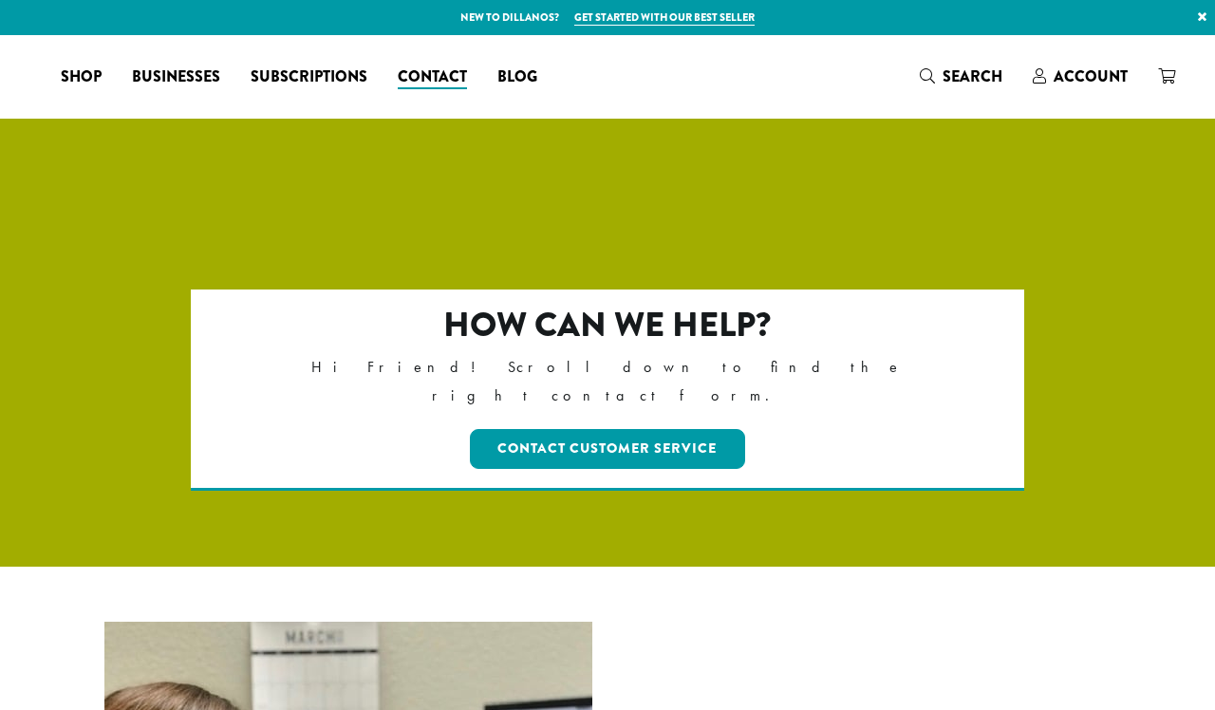  I want to click on a: Shop, so click(81, 77).